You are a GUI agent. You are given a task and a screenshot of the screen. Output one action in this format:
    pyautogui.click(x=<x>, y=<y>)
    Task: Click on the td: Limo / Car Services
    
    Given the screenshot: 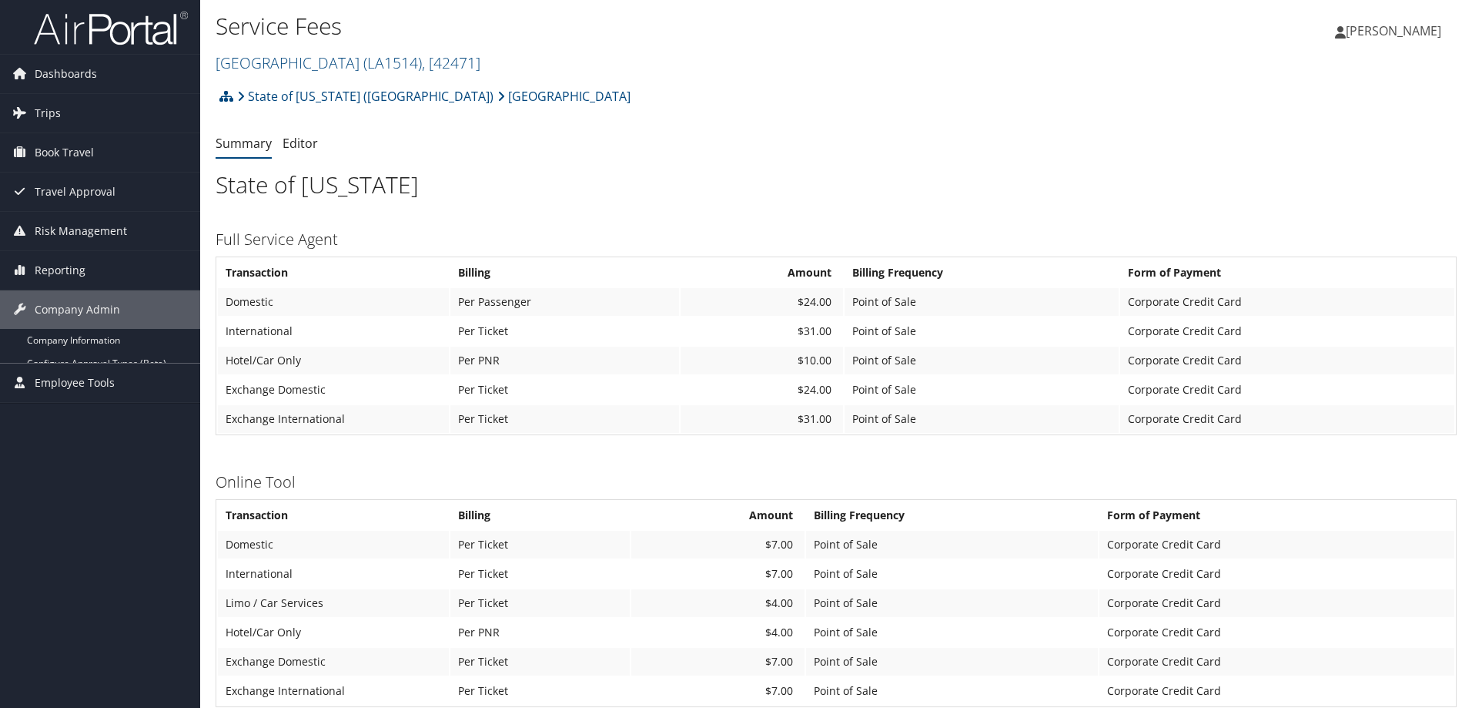 What is the action you would take?
    pyautogui.click(x=333, y=603)
    